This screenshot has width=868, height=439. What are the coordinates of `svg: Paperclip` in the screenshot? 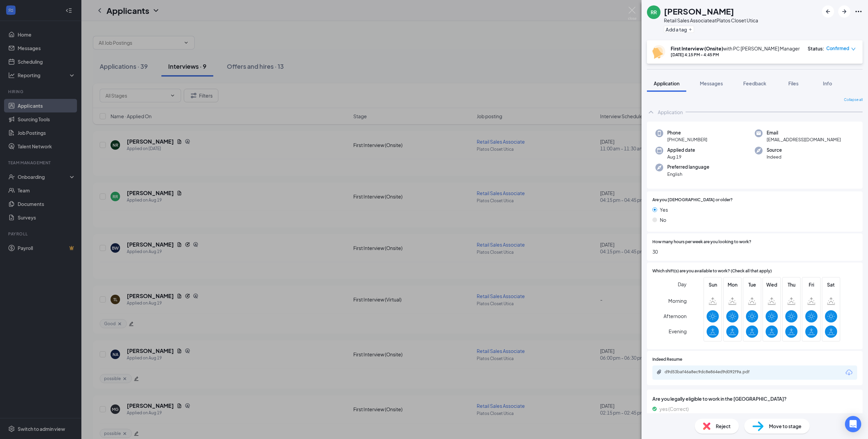 It's located at (659, 372).